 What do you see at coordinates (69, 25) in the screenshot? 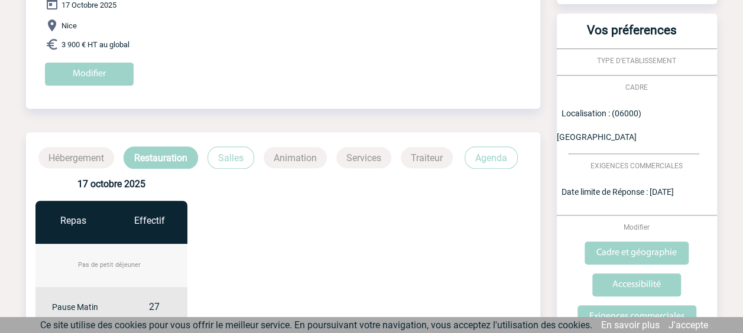
I see `span: Nice` at bounding box center [69, 25].